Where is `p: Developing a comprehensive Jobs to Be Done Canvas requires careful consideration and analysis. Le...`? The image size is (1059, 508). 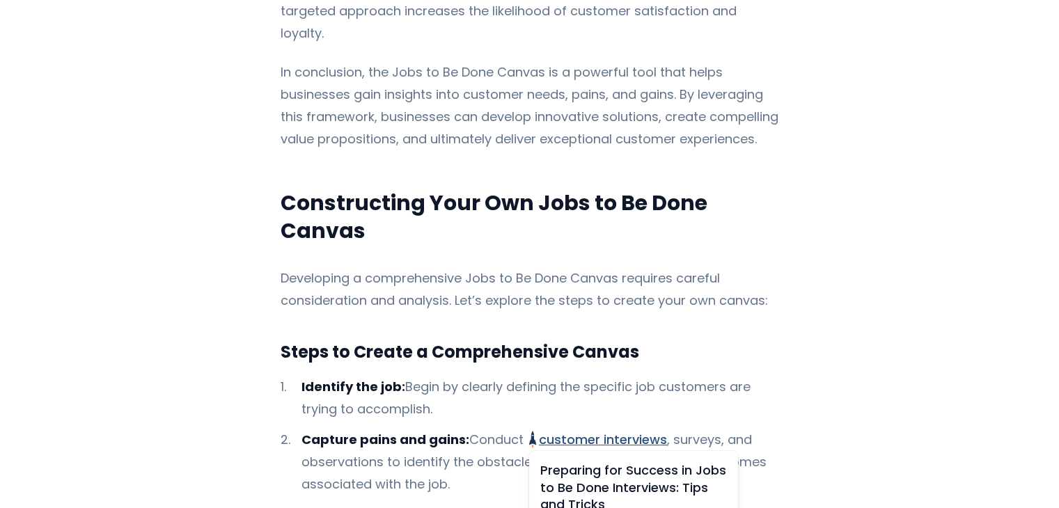 p: Developing a comprehensive Jobs to Be Done Canvas requires careful consideration and analysis. Le... is located at coordinates (529, 290).